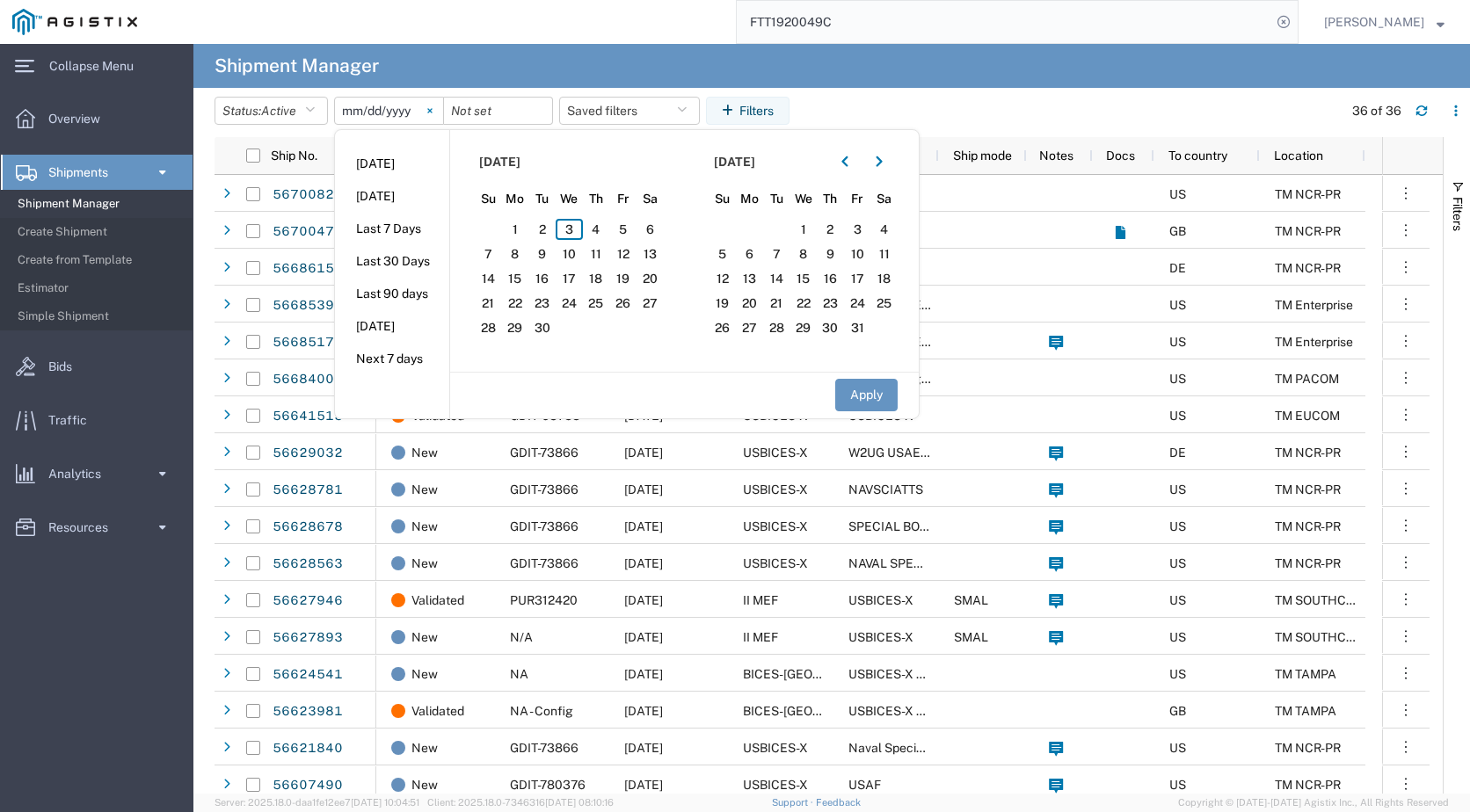 The image size is (1470, 812). Describe the element at coordinates (307, 454) in the screenshot. I see `a: 56629032` at that location.